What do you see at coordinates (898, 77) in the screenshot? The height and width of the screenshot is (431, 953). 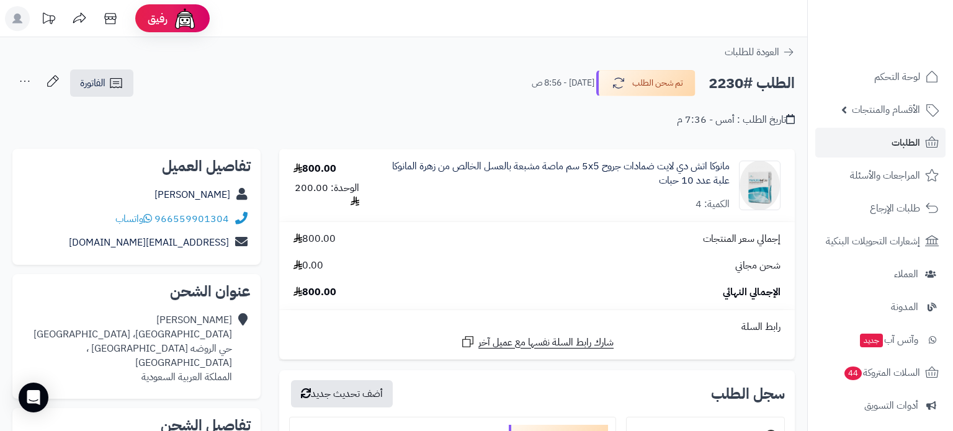 I see `span: لوحة التحكم` at bounding box center [898, 77].